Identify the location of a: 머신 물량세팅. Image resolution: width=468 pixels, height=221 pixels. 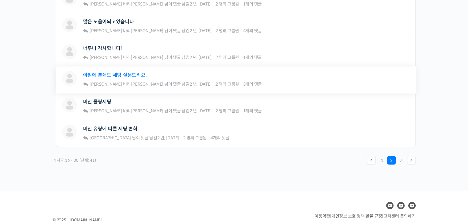
(97, 102).